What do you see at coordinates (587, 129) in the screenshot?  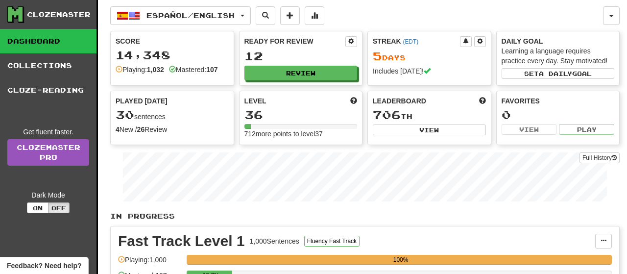 I see `button: Play` at bounding box center [587, 129].